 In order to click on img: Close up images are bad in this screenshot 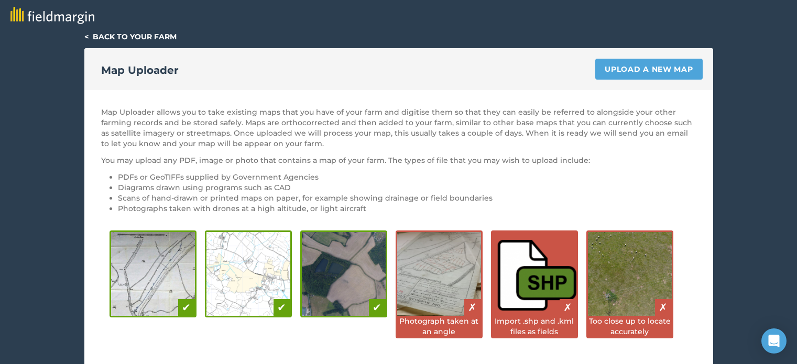, I will do `click(630, 274)`.